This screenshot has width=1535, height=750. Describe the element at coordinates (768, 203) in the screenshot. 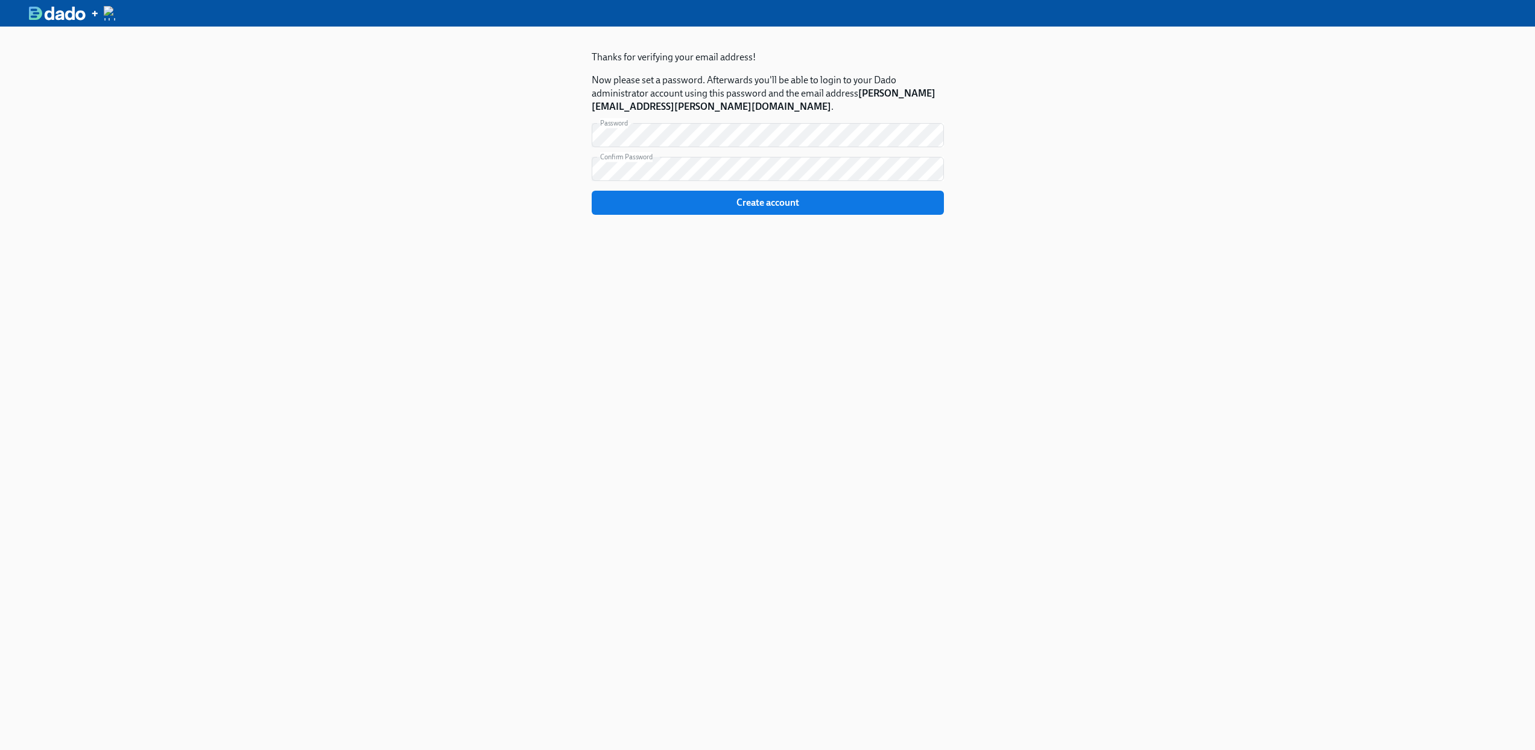

I see `button: Create account` at that location.